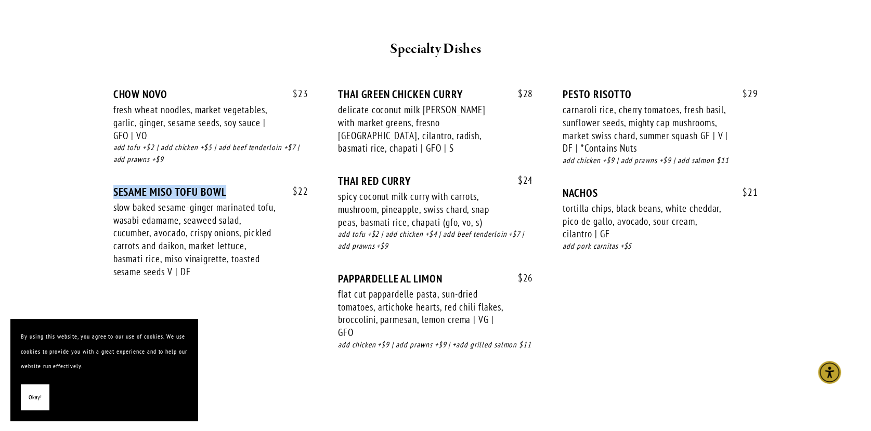 This screenshot has height=431, width=871. What do you see at coordinates (211, 94) in the screenshot?
I see `div: CHOW NOVO` at bounding box center [211, 94].